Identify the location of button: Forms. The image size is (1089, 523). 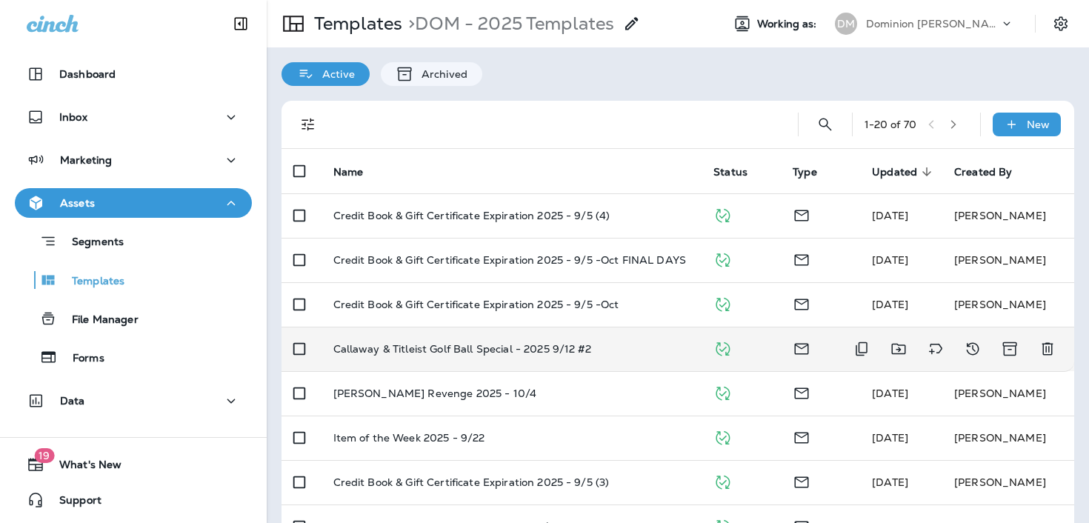
(133, 357).